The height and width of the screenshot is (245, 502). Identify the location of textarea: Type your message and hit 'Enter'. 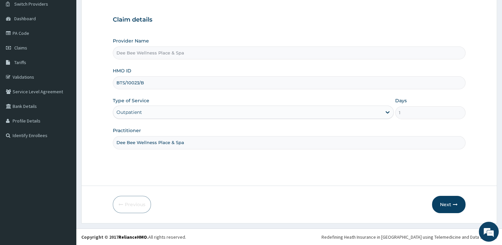
(65, 181).